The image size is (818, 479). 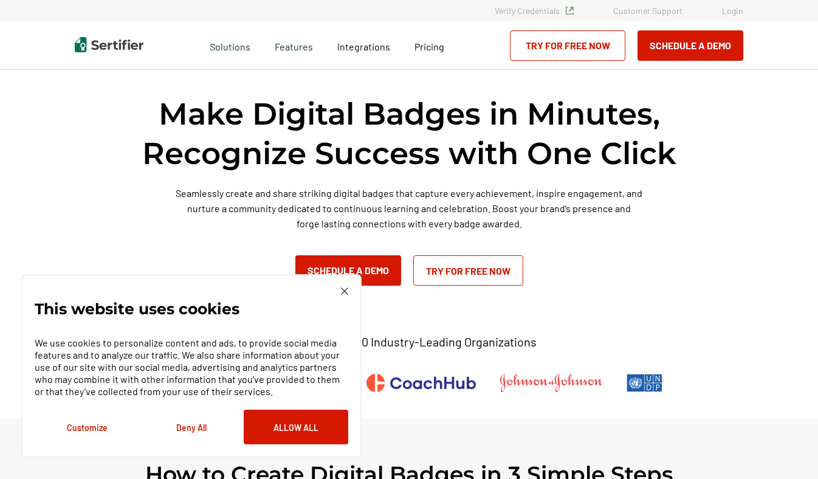 I want to click on span: Pricing, so click(x=429, y=46).